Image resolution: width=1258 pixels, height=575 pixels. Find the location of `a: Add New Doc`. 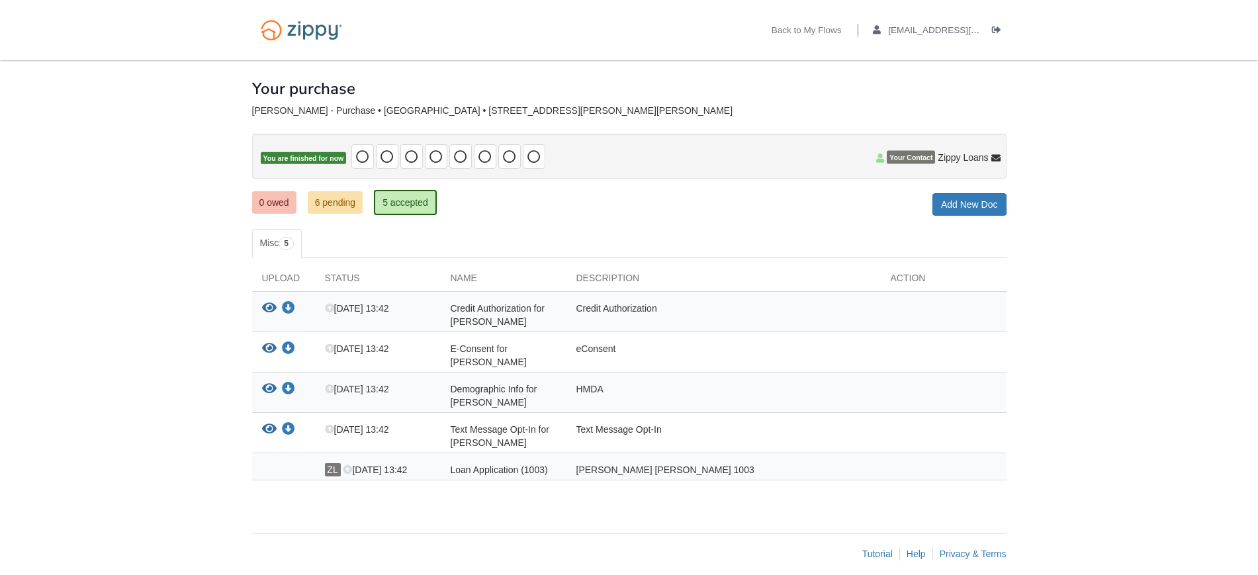

a: Add New Doc is located at coordinates (970, 204).